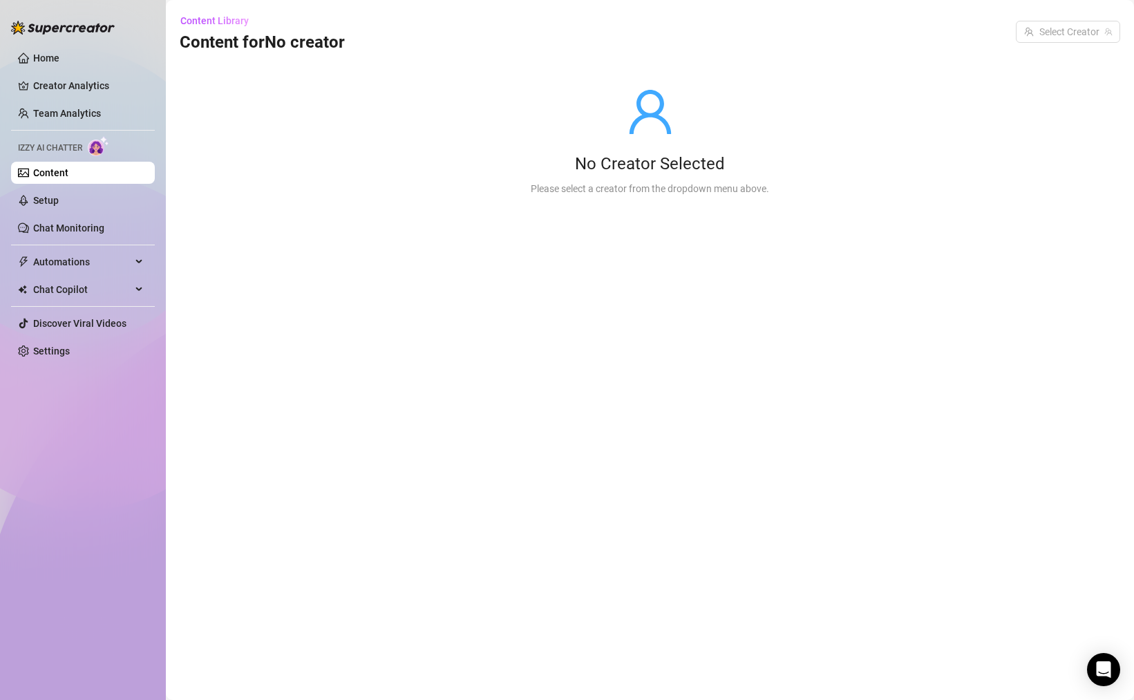 This screenshot has width=1134, height=700. Describe the element at coordinates (82, 262) in the screenshot. I see `span: Automations` at that location.